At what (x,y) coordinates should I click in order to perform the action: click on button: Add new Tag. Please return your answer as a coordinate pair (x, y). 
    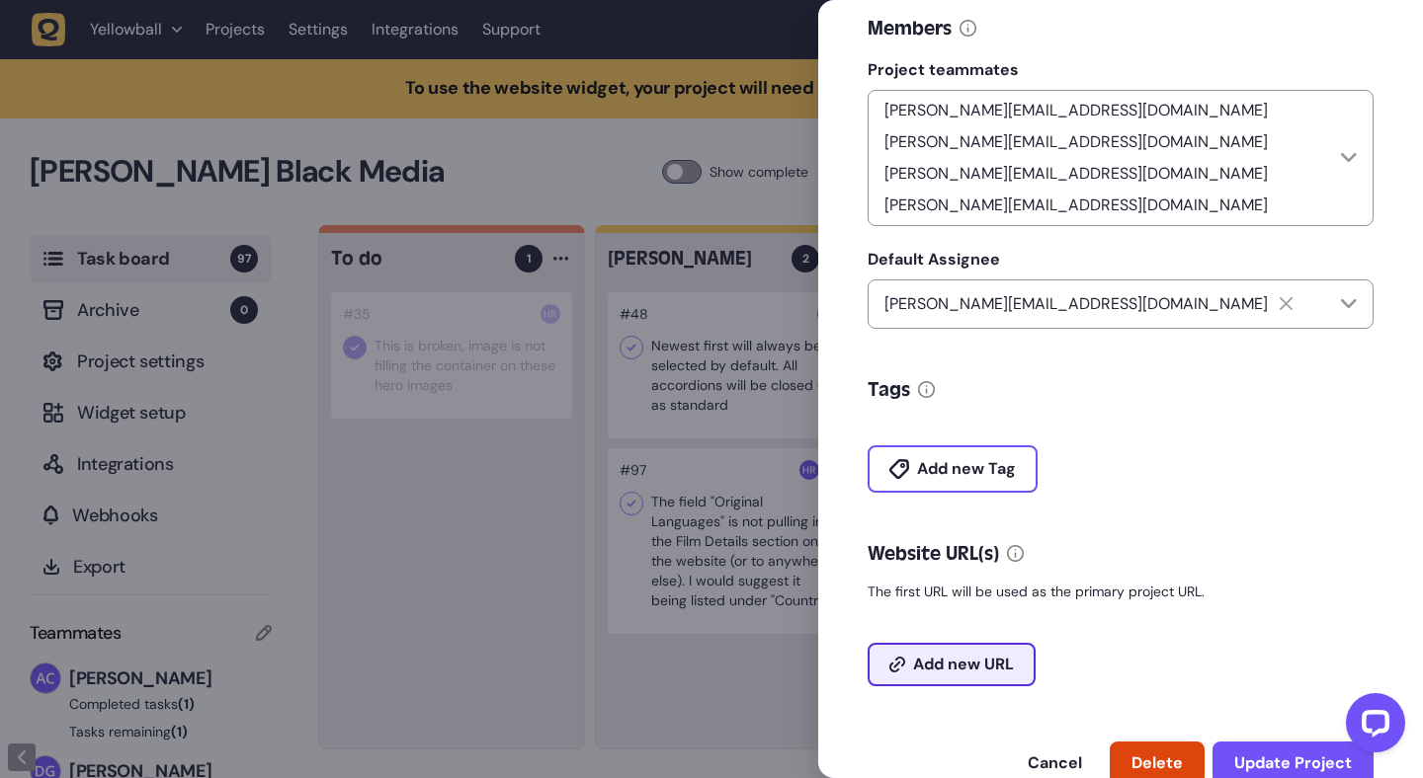
    Looking at the image, I should click on (952, 469).